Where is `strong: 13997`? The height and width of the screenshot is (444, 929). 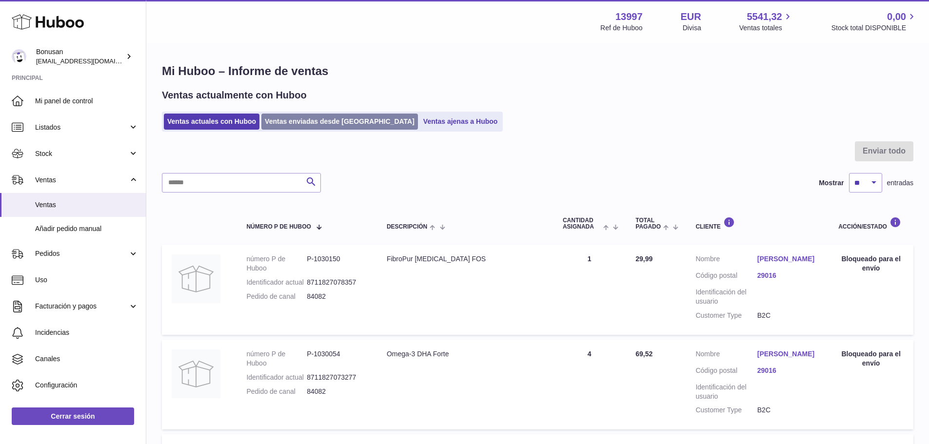 strong: 13997 is located at coordinates (629, 17).